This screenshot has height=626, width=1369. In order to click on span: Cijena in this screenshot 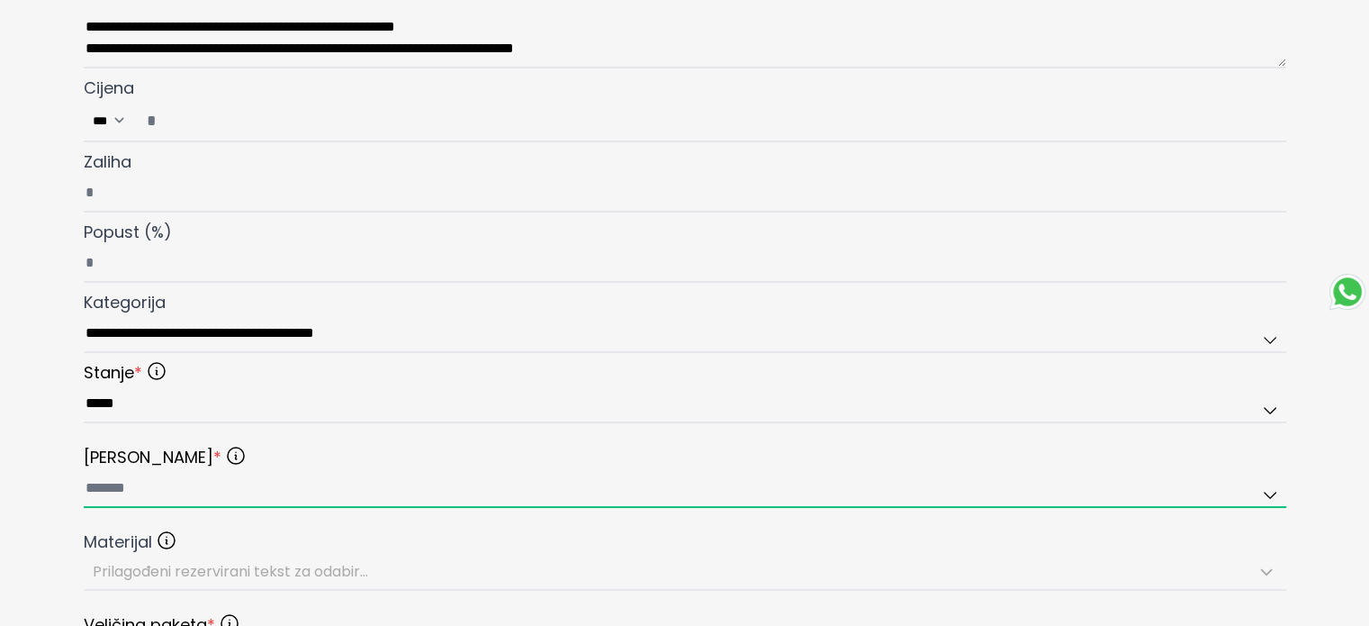, I will do `click(109, 87)`.